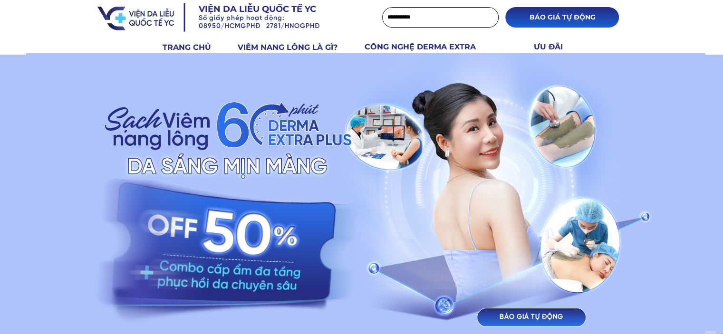 The image size is (723, 334). Describe the element at coordinates (272, 9) in the screenshot. I see `h3: Viện da liễu quốc tế YC` at that location.